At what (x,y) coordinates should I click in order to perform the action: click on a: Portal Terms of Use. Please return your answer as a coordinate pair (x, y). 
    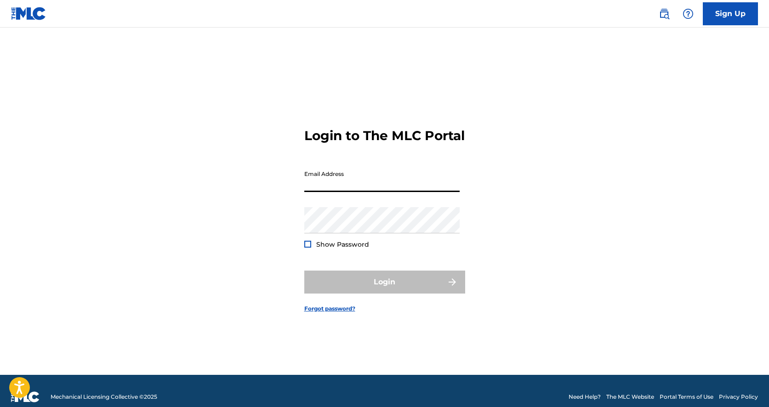
    Looking at the image, I should click on (686, 397).